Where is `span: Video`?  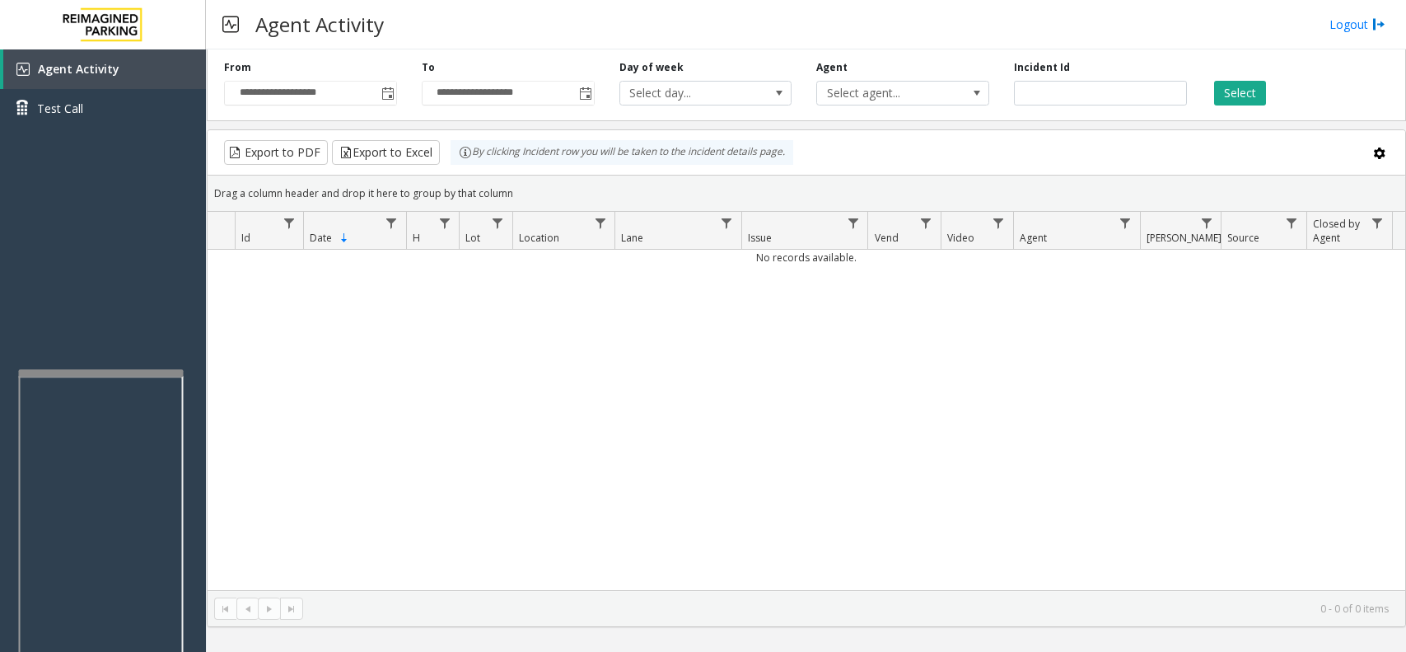
span: Video is located at coordinates (960, 237).